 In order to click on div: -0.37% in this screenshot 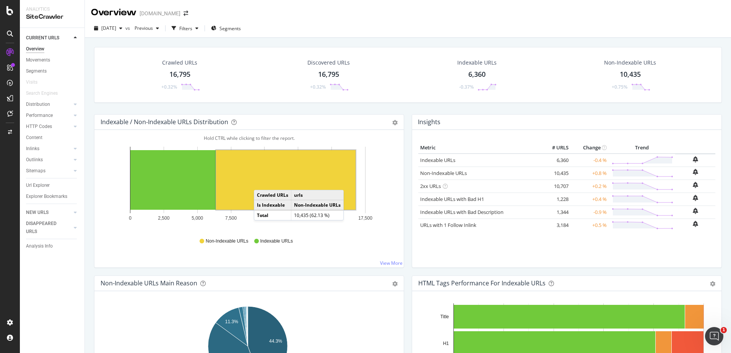, I will do `click(467, 87)`.